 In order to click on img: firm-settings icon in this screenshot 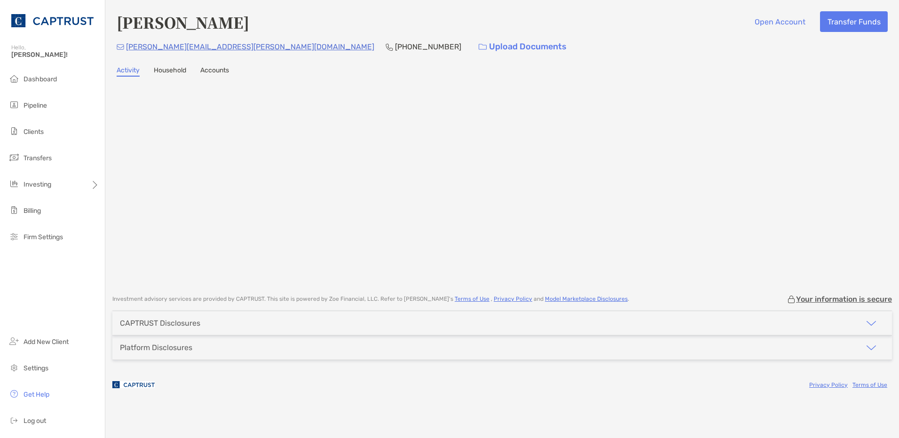, I will do `click(14, 237)`.